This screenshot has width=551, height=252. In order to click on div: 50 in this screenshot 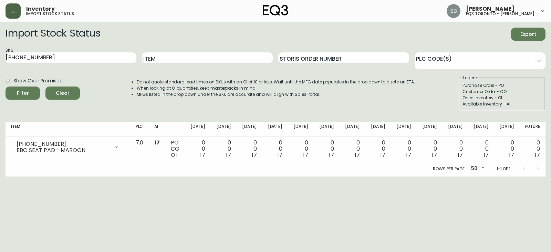, I will do `click(477, 169)`.